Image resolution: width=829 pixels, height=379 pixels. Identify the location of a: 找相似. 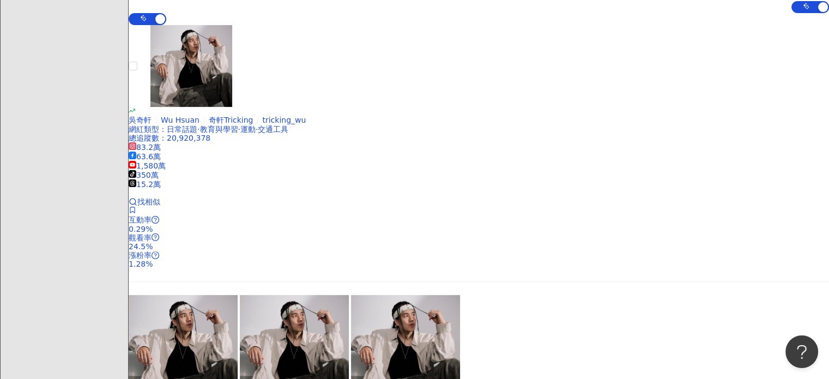
(144, 202).